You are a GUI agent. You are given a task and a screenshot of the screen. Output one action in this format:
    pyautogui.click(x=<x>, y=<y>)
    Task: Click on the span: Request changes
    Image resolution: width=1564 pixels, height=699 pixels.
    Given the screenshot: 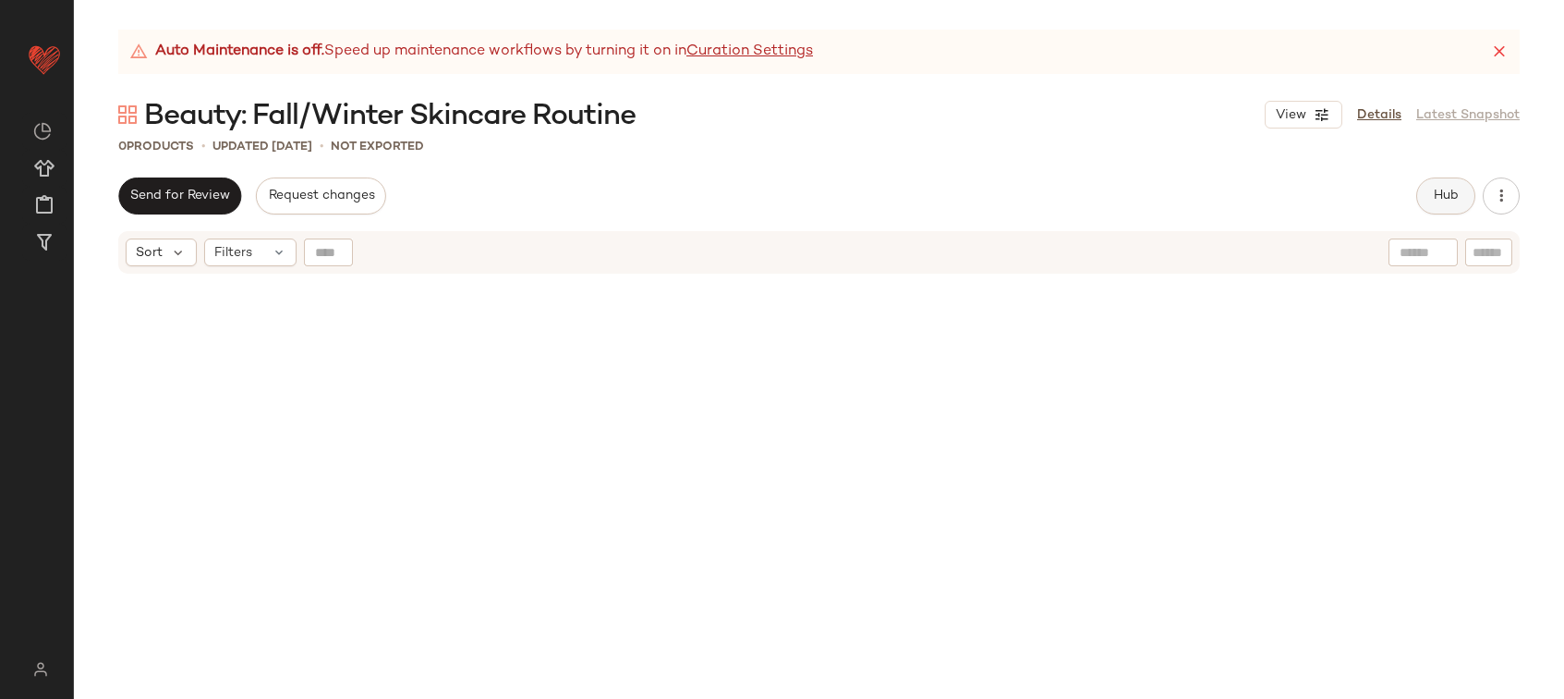 What is the action you would take?
    pyautogui.click(x=321, y=196)
    